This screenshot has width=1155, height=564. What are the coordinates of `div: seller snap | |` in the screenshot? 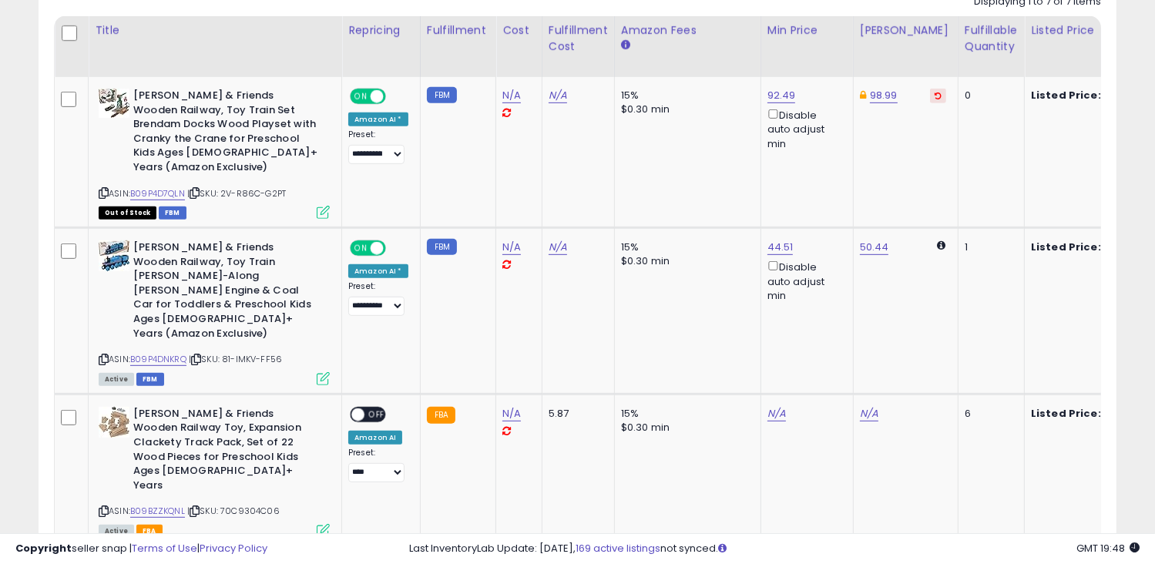 It's located at (141, 549).